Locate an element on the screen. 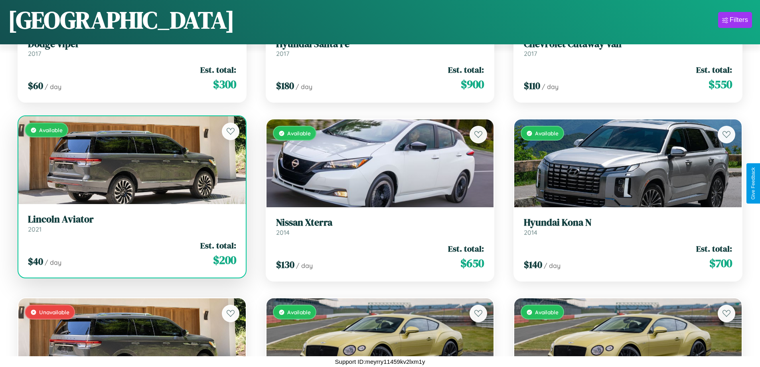 The image size is (760, 367). span: $ 110 is located at coordinates (532, 85).